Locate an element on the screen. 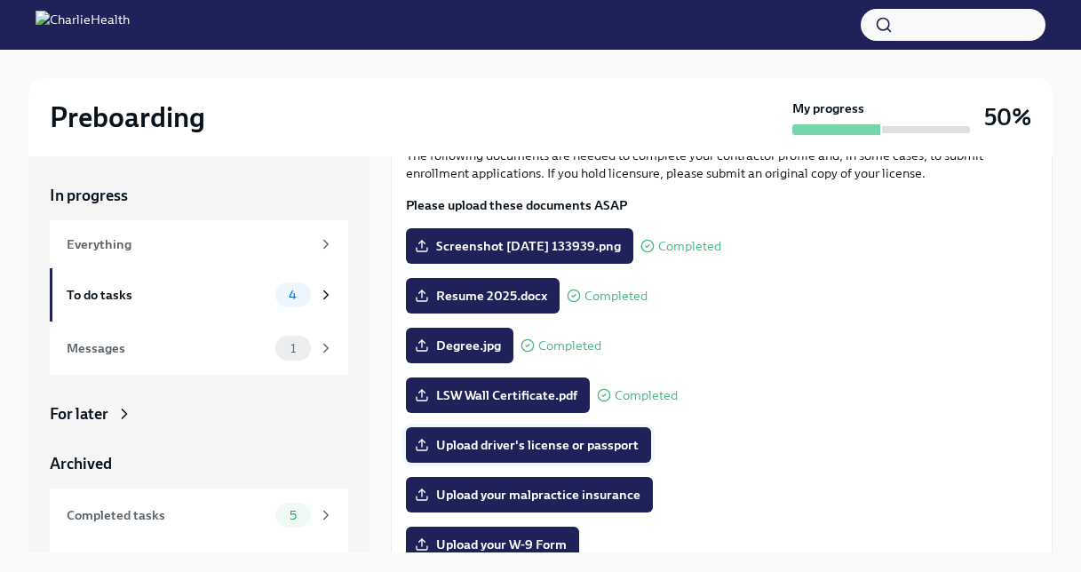 This screenshot has height=572, width=1081. a: For later is located at coordinates (199, 414).